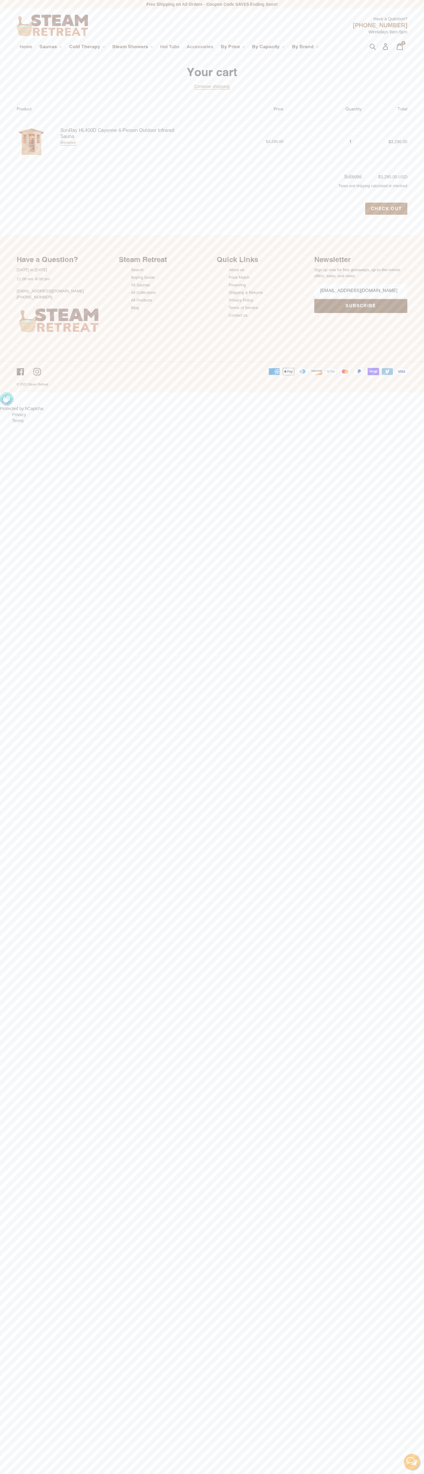 The width and height of the screenshot is (424, 1474). I want to click on span: By Brand, so click(303, 47).